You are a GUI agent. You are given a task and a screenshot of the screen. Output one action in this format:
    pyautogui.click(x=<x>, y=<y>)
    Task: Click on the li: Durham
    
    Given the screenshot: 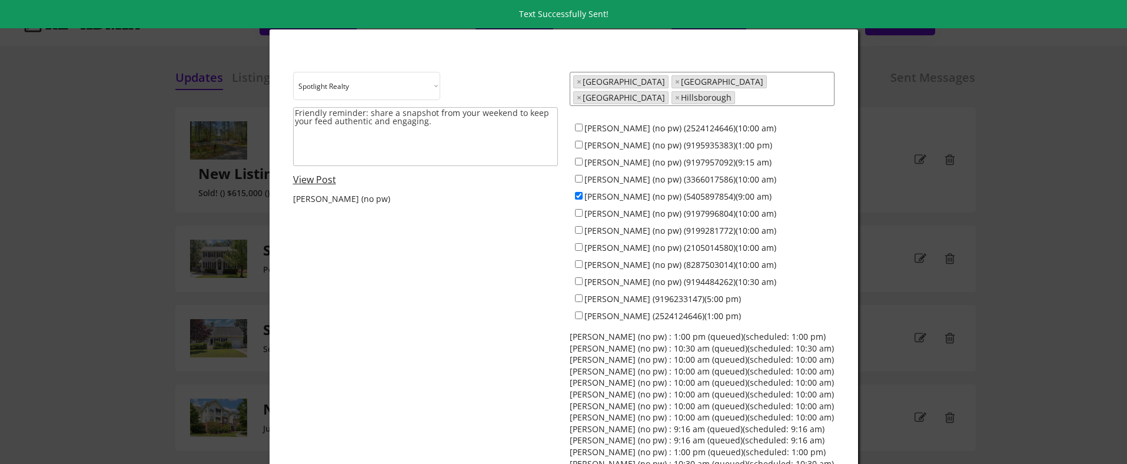 What is the action you would take?
    pyautogui.click(x=719, y=82)
    